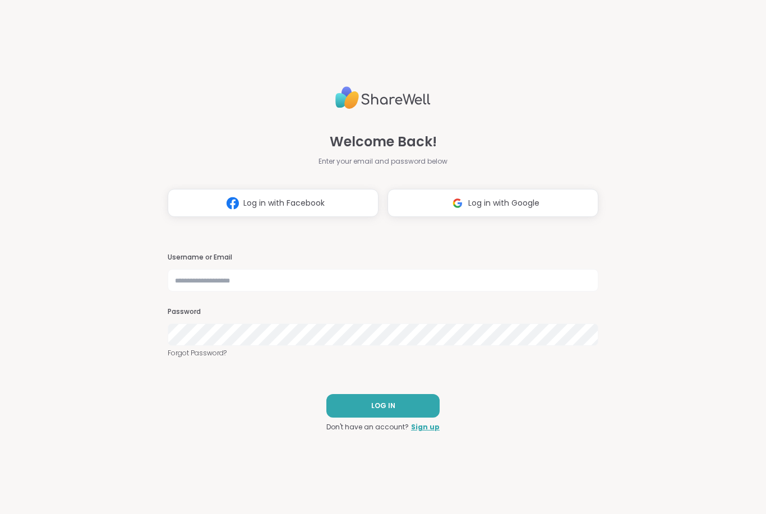 This screenshot has width=766, height=514. What do you see at coordinates (493, 203) in the screenshot?
I see `button: Log in with Google` at bounding box center [493, 203].